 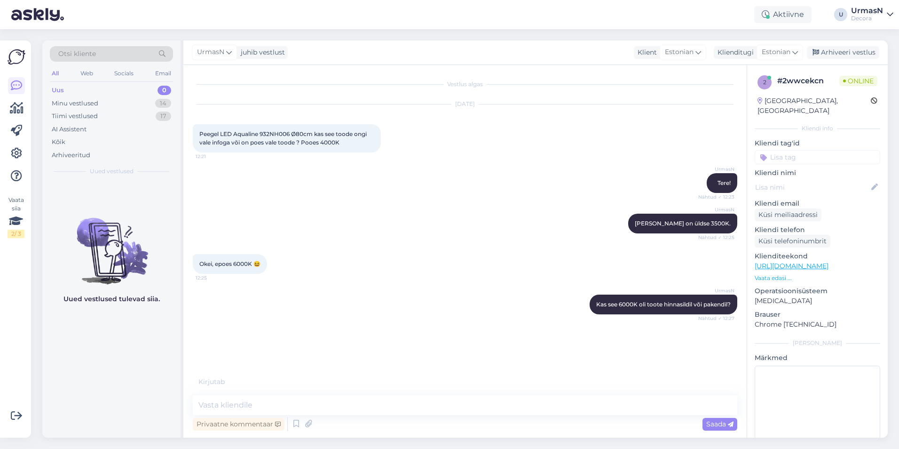 I want to click on span: Kas see 6000K oli toote hinnasildil või pakendil?, so click(x=663, y=304).